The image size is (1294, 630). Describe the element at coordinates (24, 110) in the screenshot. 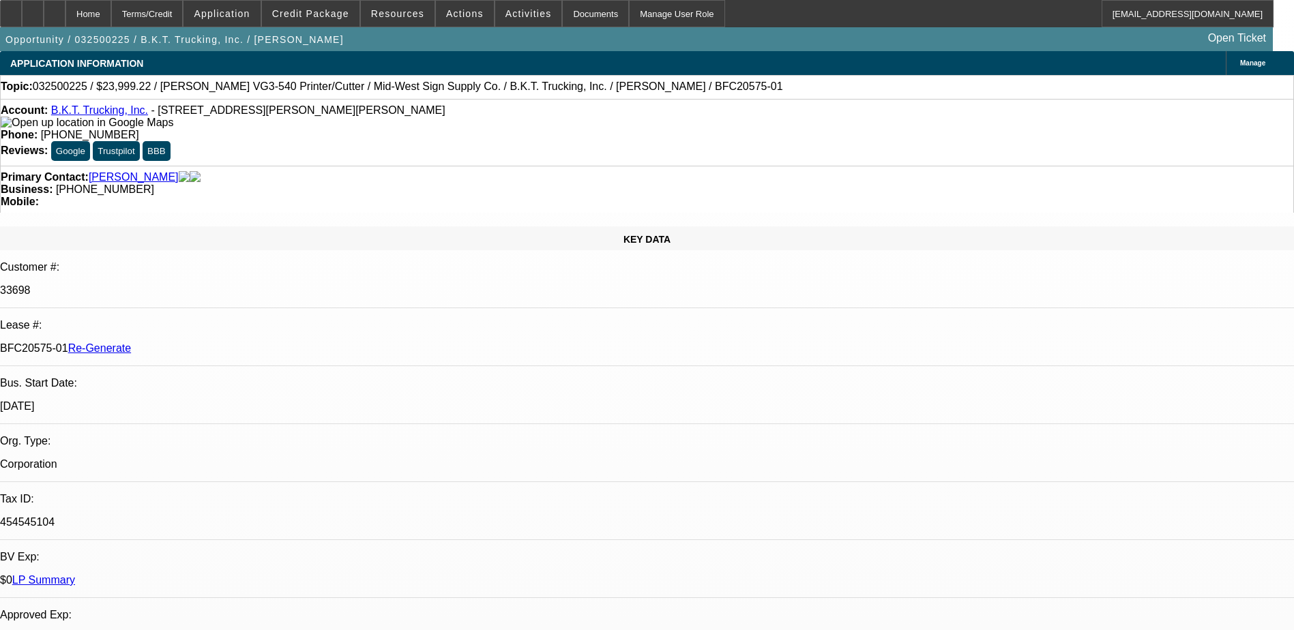

I see `strong: Account:` at that location.